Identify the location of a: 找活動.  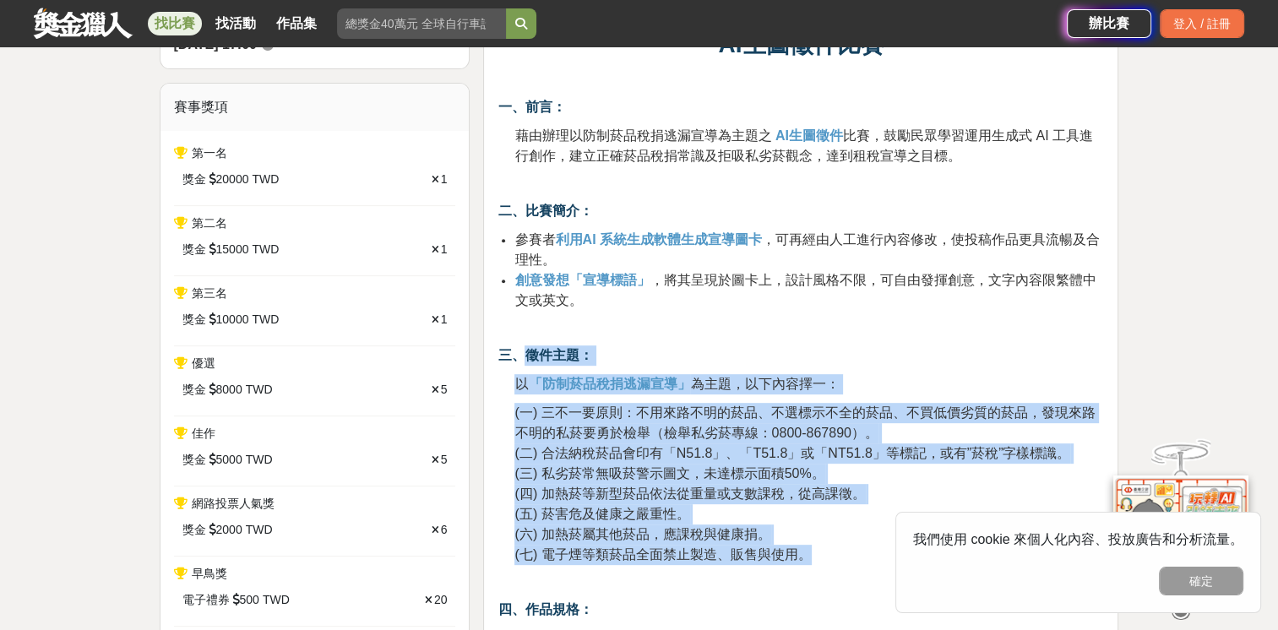
(236, 24).